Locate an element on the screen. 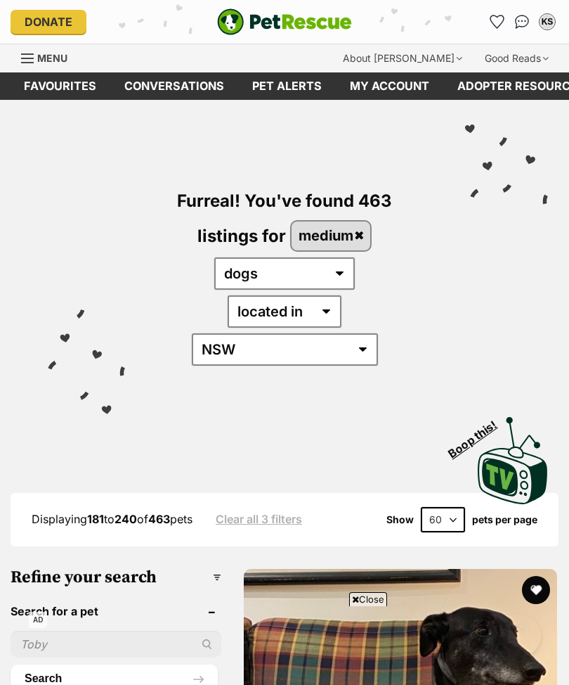  div: KS is located at coordinates (547, 22).